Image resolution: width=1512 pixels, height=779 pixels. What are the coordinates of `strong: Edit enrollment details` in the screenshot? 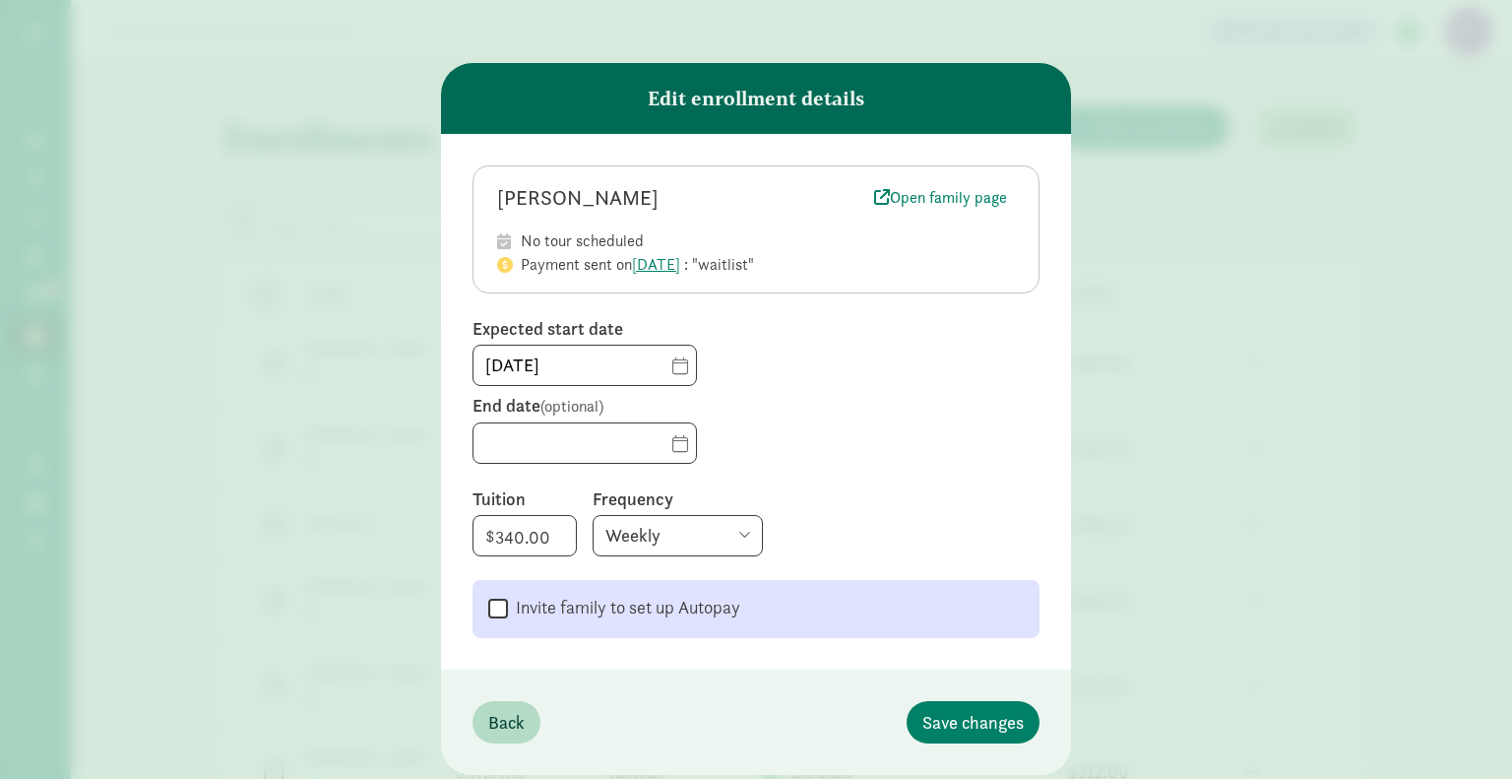 It's located at (756, 98).